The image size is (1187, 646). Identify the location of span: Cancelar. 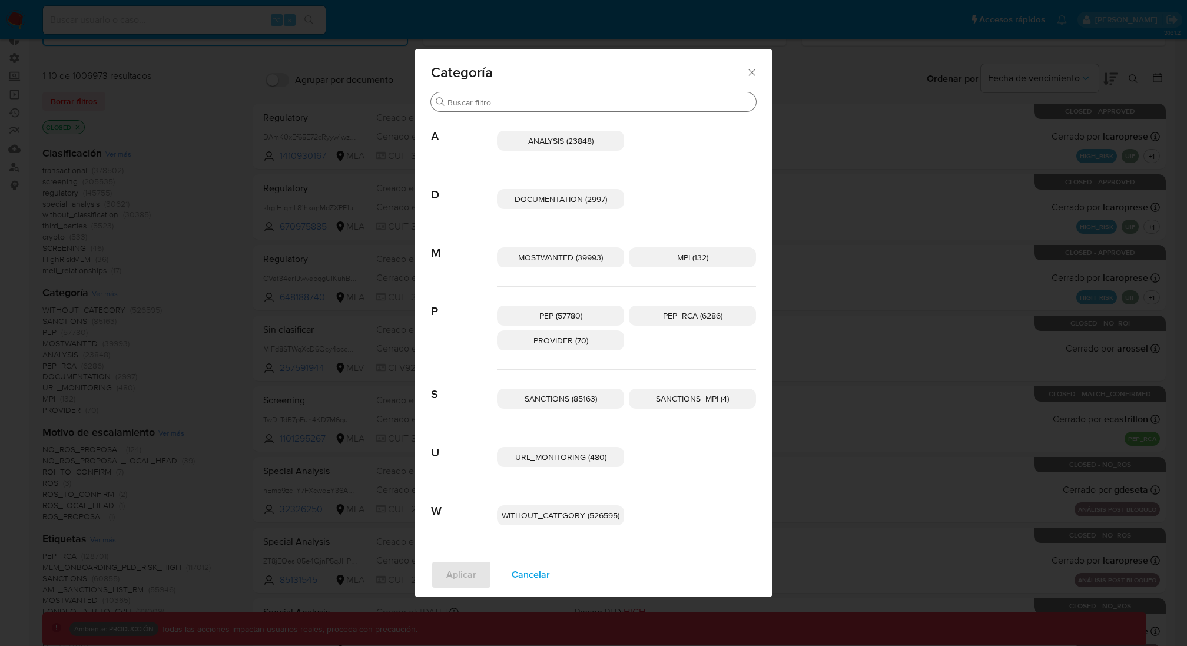
(531, 575).